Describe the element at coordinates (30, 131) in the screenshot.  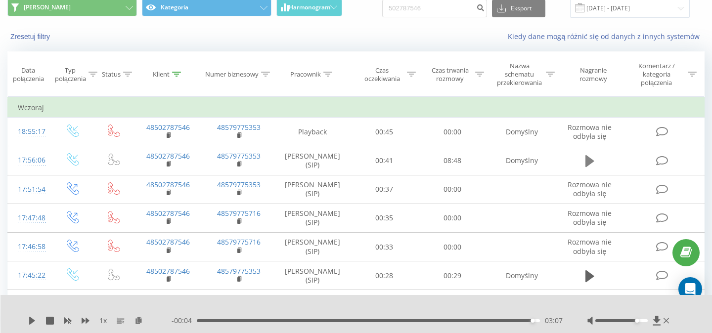
I see `div: 18:55:17` at that location.